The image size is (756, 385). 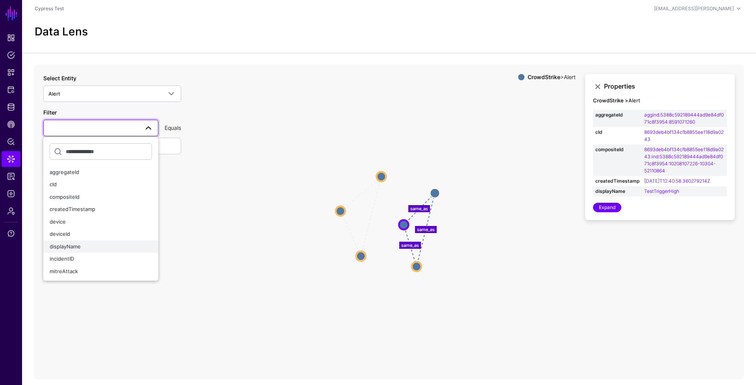 What do you see at coordinates (58, 222) in the screenshot?
I see `span: device` at bounding box center [58, 222].